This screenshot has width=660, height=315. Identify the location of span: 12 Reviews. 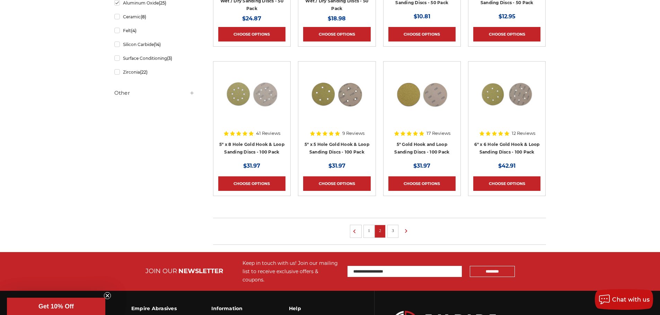
(523, 133).